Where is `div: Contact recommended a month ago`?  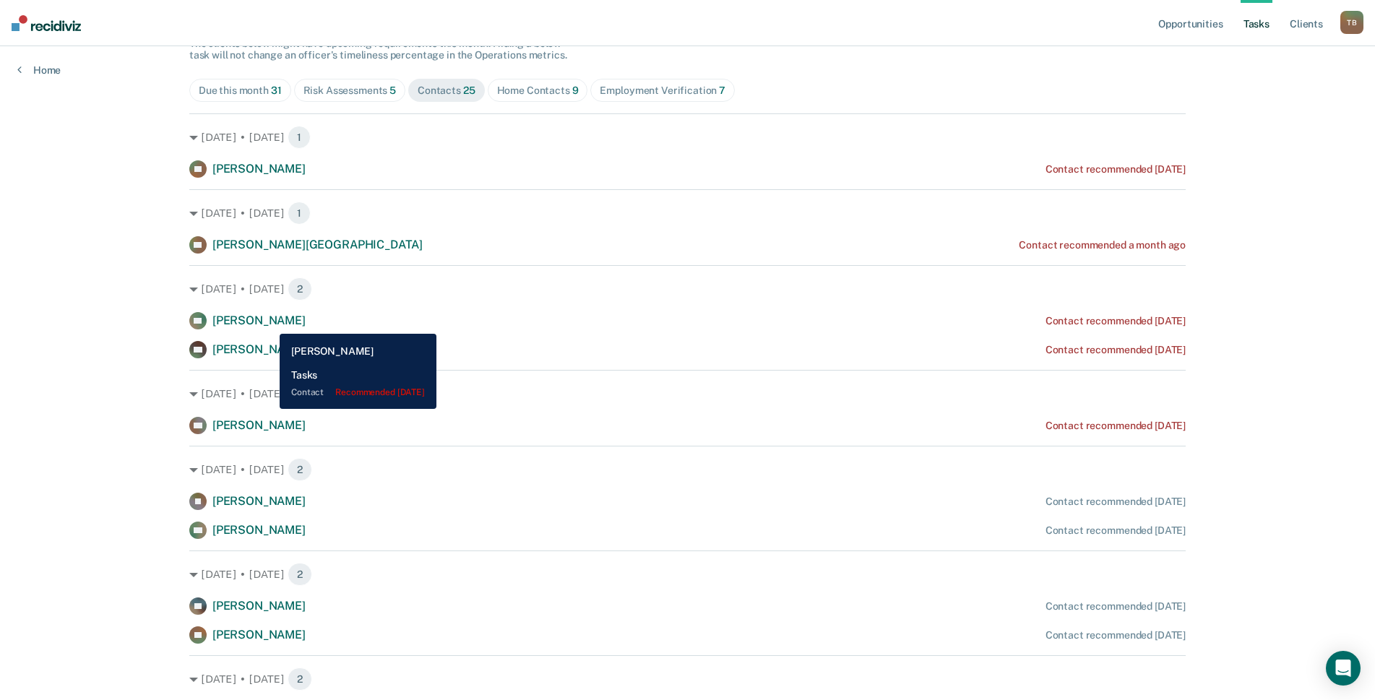
div: Contact recommended a month ago is located at coordinates (1102, 245).